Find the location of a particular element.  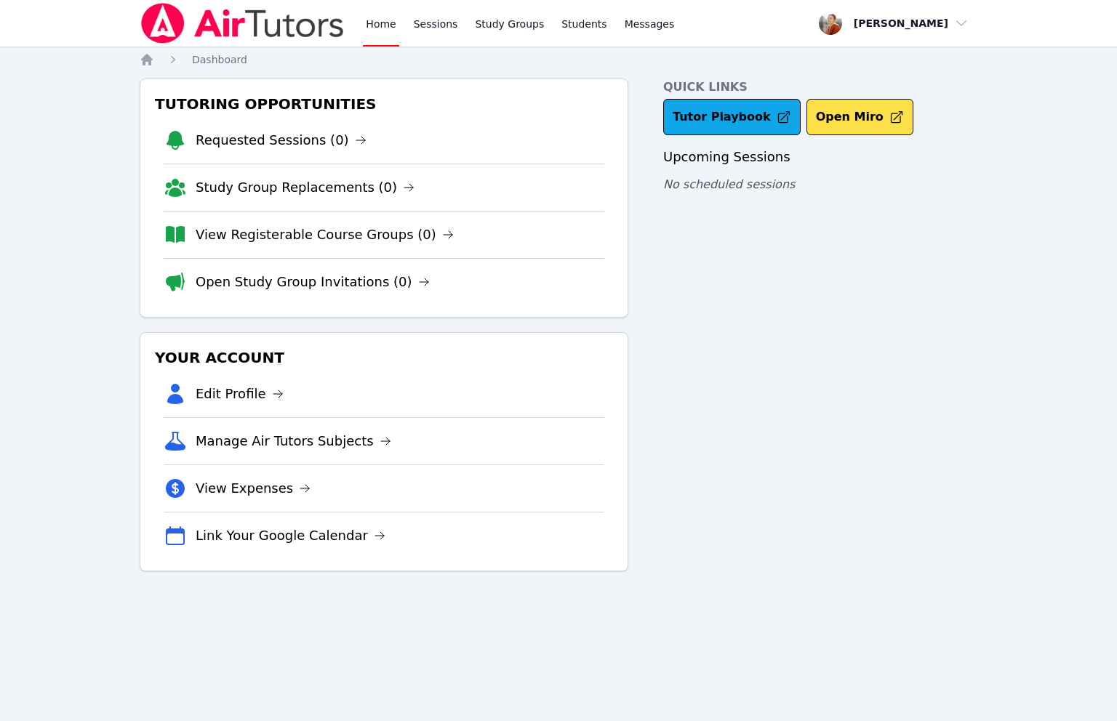

a: View Expenses is located at coordinates (253, 489).